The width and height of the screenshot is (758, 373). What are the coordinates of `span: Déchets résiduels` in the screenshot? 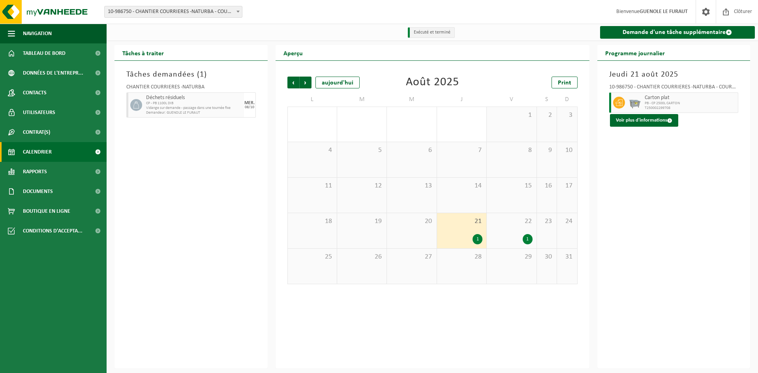 It's located at (194, 98).